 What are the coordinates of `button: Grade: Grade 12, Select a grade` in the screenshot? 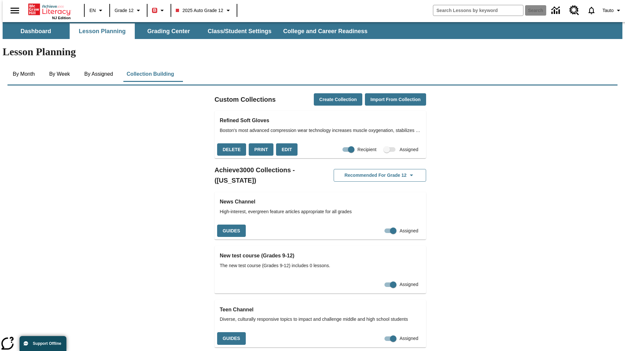 It's located at (128, 10).